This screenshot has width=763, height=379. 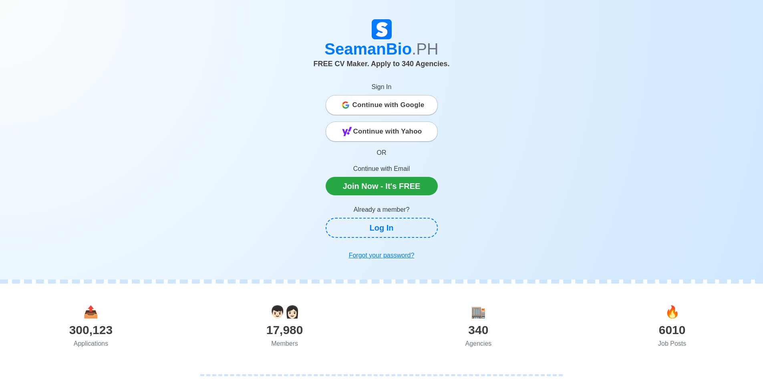 What do you see at coordinates (382, 29) in the screenshot?
I see `img: Logo` at bounding box center [382, 29].